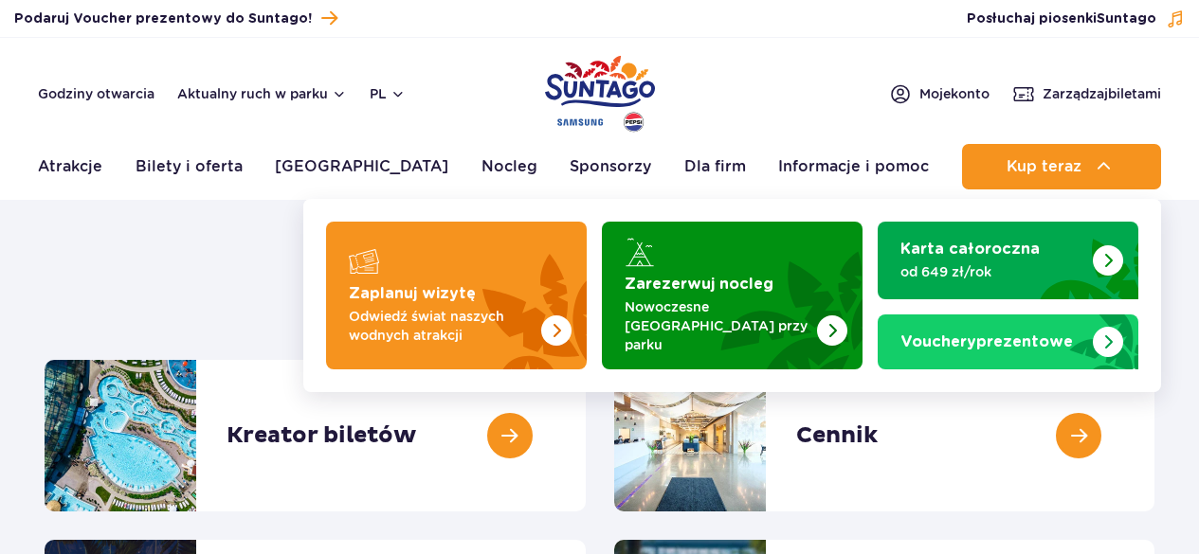  I want to click on h1: Bilety i oferta, so click(599, 298).